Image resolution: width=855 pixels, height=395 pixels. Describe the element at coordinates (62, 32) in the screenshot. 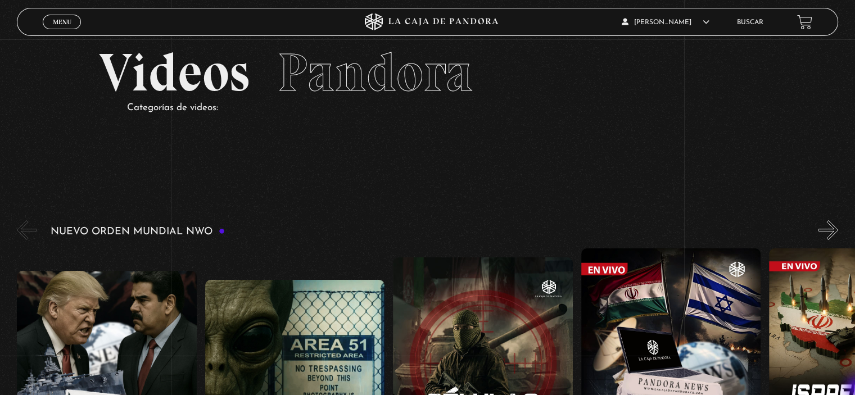

I see `span: Cerrar` at that location.